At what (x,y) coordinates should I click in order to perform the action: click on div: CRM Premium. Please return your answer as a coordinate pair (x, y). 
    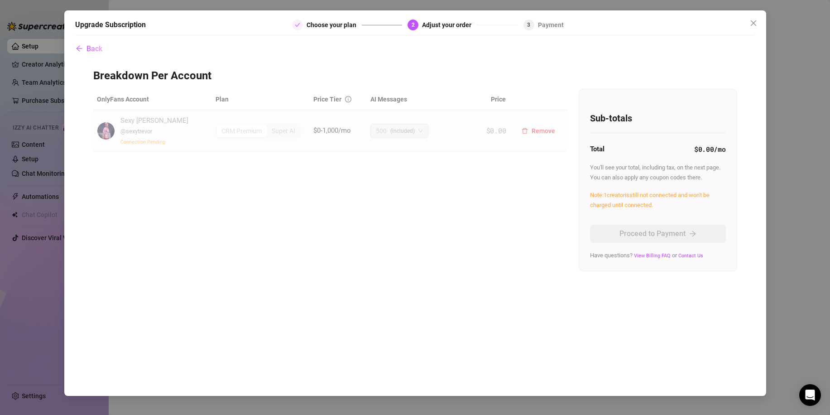
    Looking at the image, I should click on (241, 131).